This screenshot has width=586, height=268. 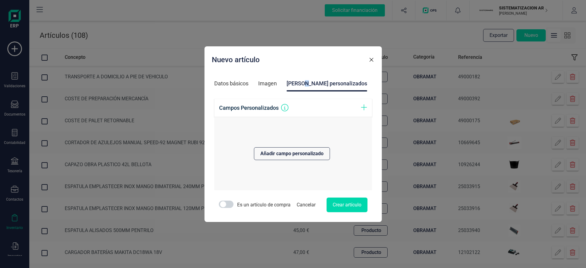 I want to click on div: Datos básicos, so click(x=231, y=84).